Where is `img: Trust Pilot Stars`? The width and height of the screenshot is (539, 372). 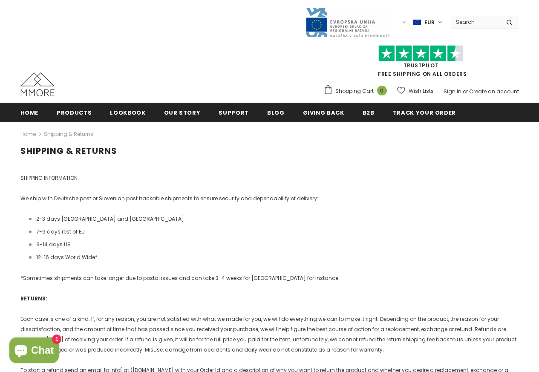 img: Trust Pilot Stars is located at coordinates (421, 53).